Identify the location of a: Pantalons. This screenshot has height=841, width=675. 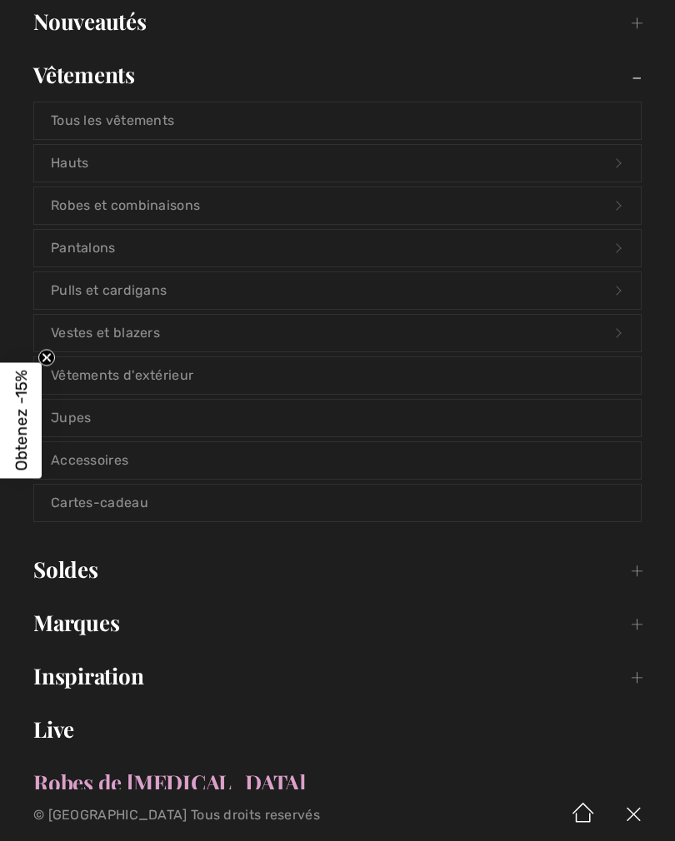
(337, 248).